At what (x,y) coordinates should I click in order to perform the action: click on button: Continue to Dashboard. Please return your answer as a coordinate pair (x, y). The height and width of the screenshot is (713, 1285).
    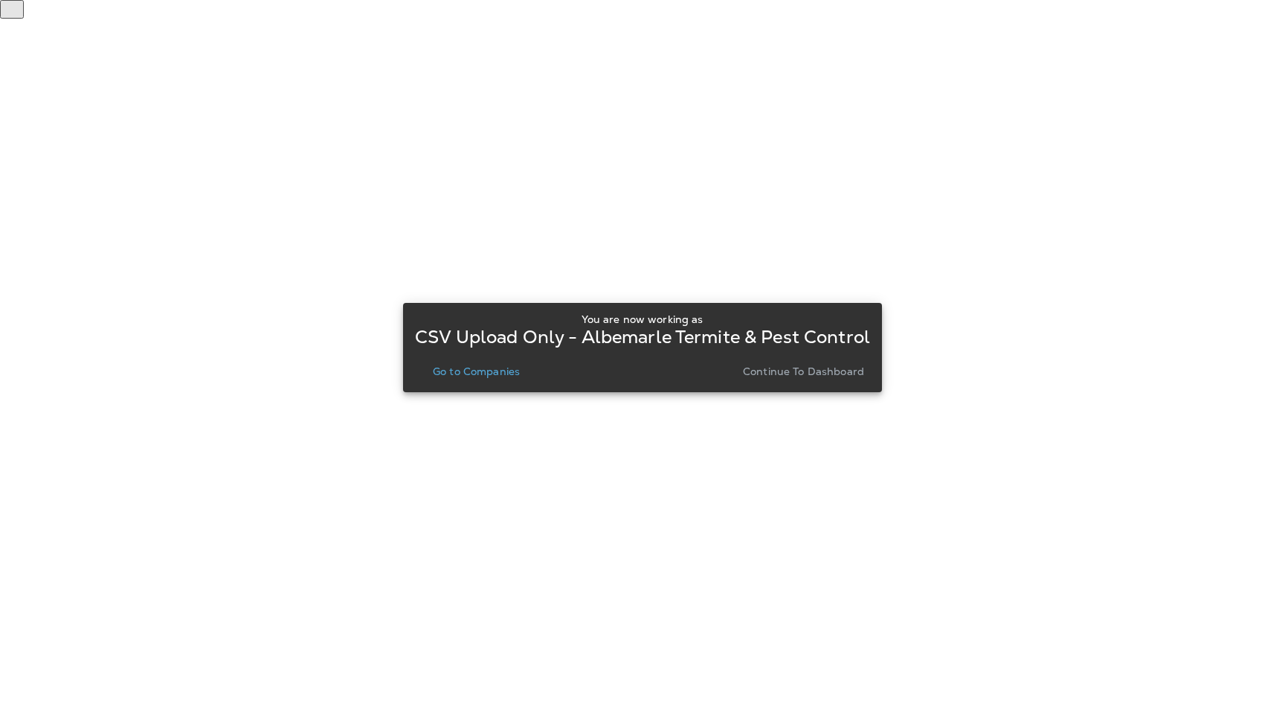
    Looking at the image, I should click on (803, 371).